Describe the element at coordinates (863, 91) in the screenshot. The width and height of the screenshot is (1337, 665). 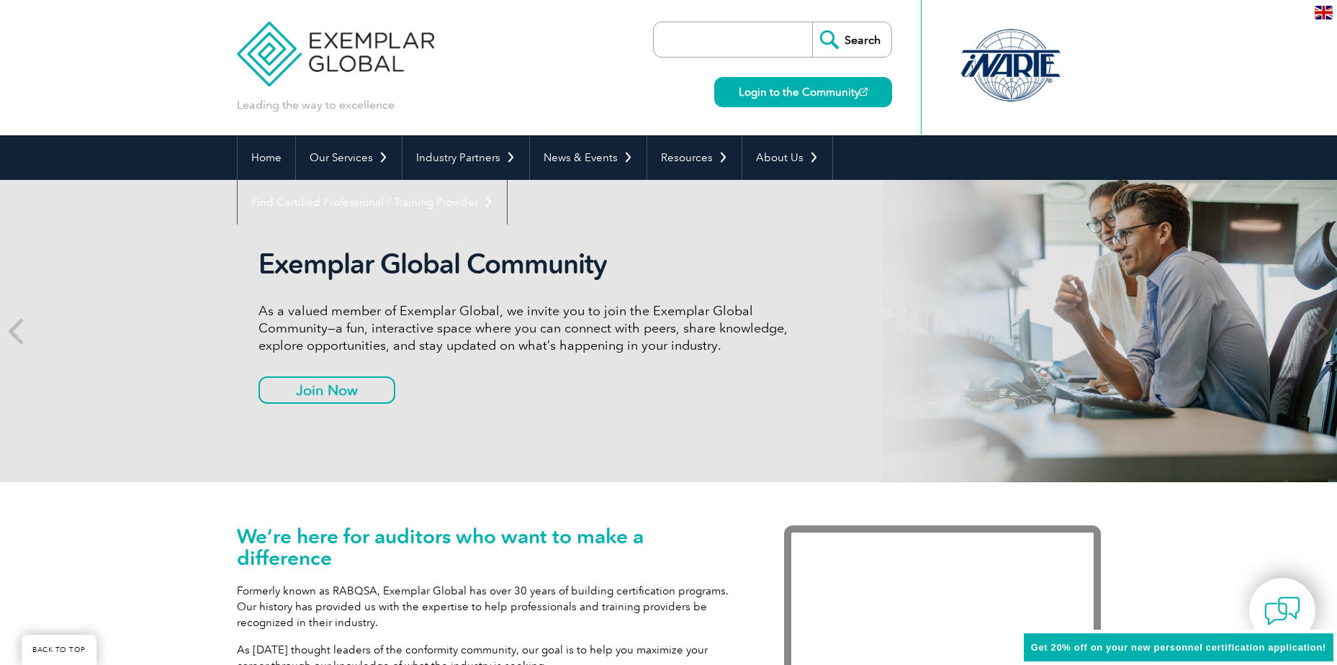
I see `img: open_square.png` at that location.